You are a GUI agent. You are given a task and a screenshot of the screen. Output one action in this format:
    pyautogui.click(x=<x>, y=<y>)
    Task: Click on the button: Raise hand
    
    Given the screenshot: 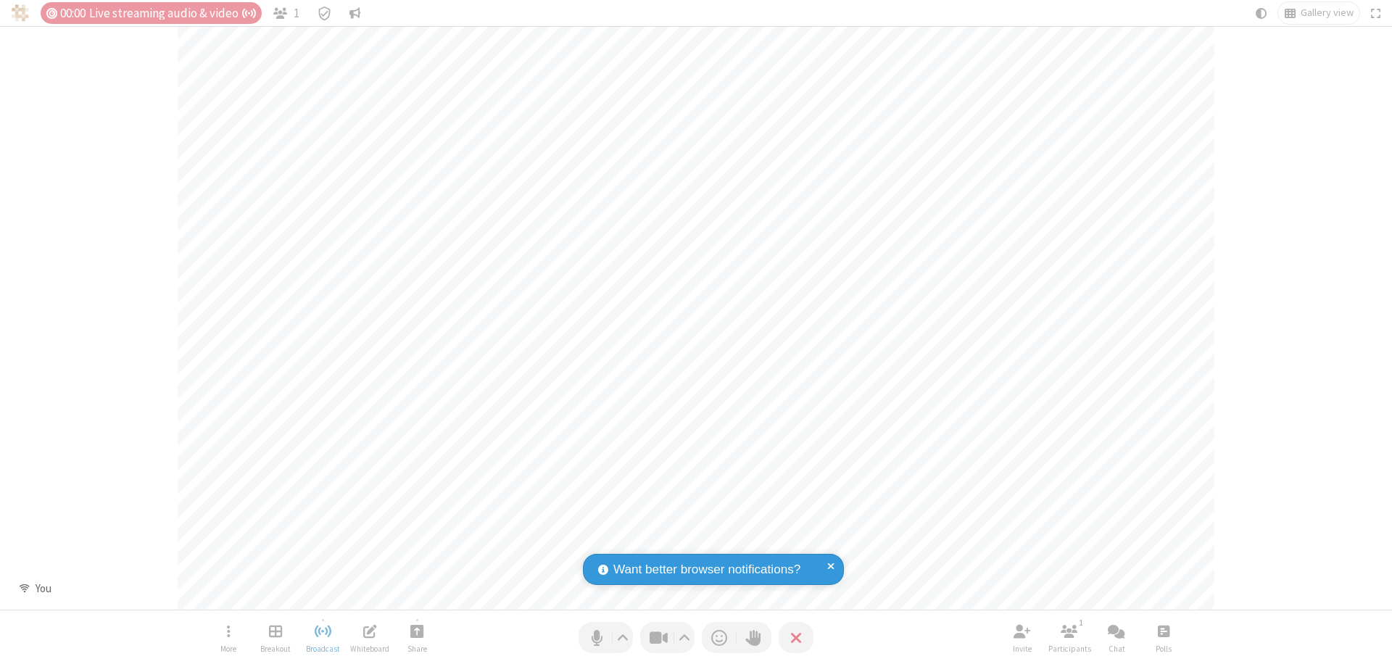 What is the action you would take?
    pyautogui.click(x=754, y=637)
    